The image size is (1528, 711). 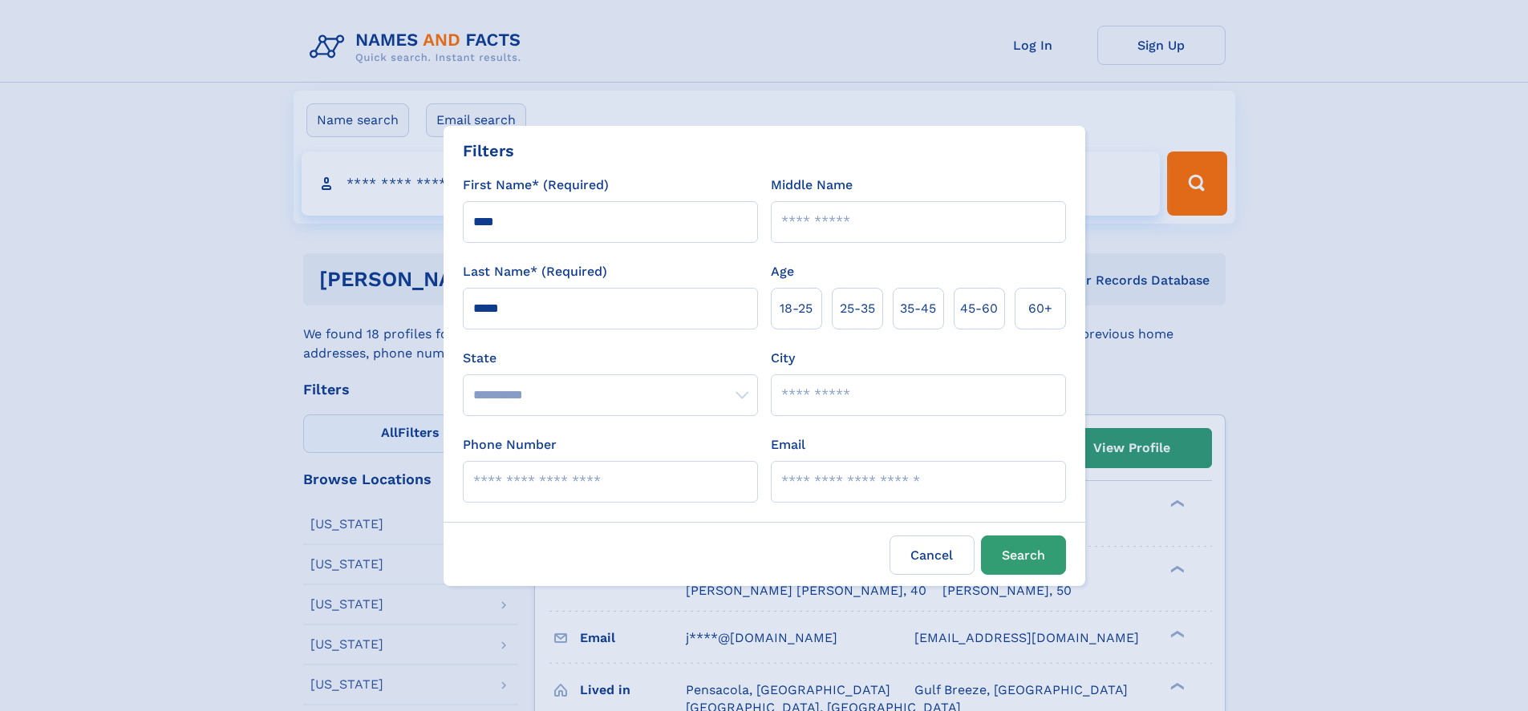 What do you see at coordinates (488, 151) in the screenshot?
I see `div: Filters` at bounding box center [488, 151].